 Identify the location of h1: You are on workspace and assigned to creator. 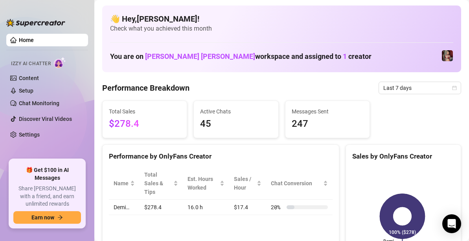
(241, 57).